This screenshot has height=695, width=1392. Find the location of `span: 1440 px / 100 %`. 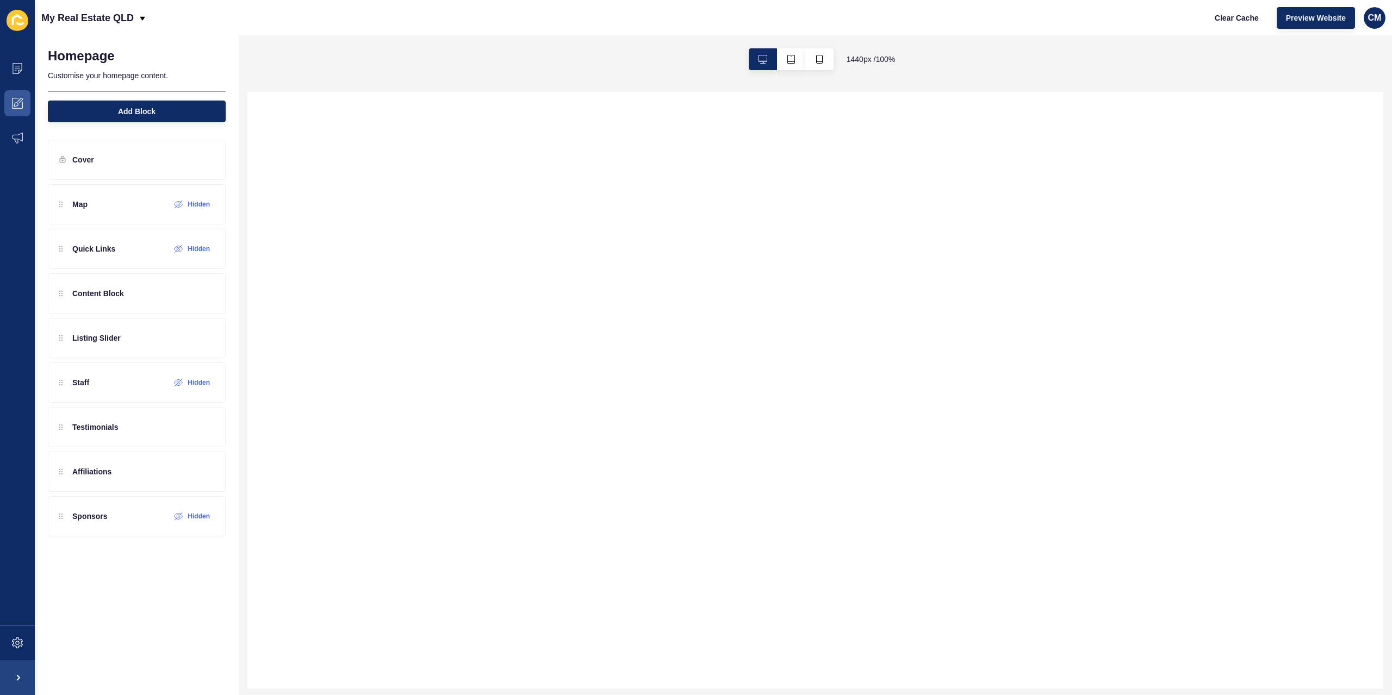

span: 1440 px / 100 % is located at coordinates (871, 59).